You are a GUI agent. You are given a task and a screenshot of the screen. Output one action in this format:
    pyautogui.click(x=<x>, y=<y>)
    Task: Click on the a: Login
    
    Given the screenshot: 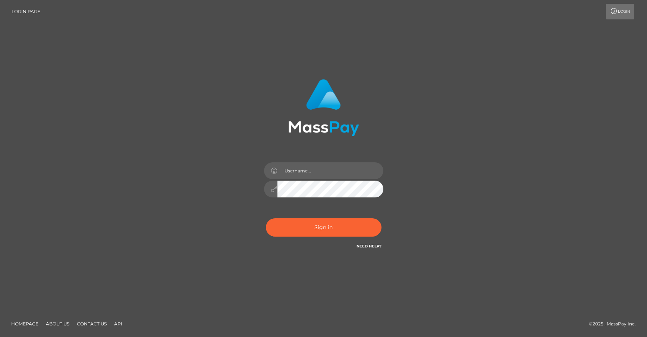 What is the action you would take?
    pyautogui.click(x=620, y=12)
    